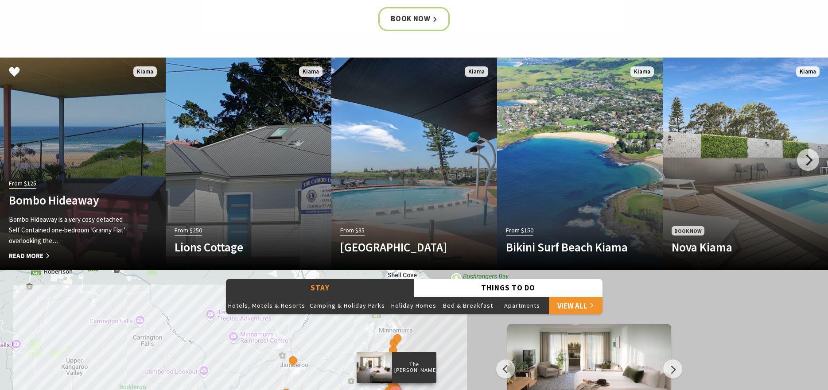  Describe the element at coordinates (188, 230) in the screenshot. I see `span: From $250` at that location.